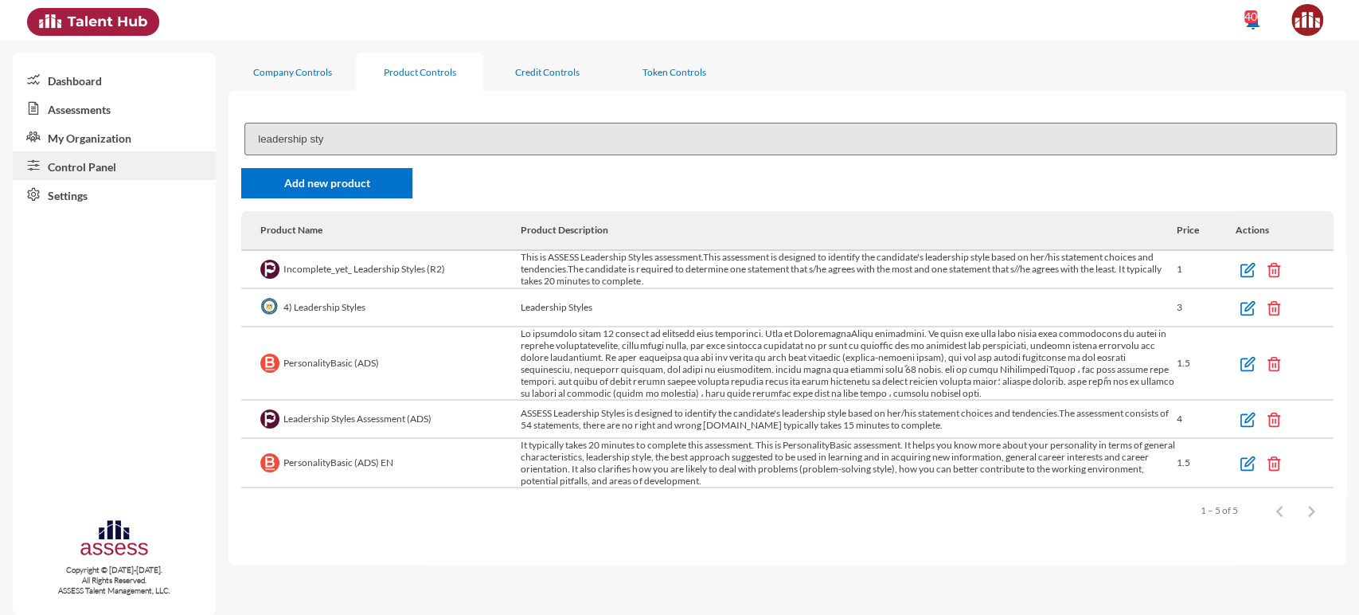 The image size is (1359, 615). What do you see at coordinates (114, 194) in the screenshot?
I see `a: Settings` at bounding box center [114, 194].